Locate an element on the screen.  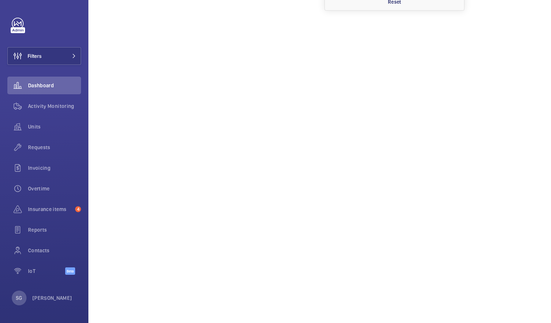
span: Dashboard is located at coordinates (54, 85).